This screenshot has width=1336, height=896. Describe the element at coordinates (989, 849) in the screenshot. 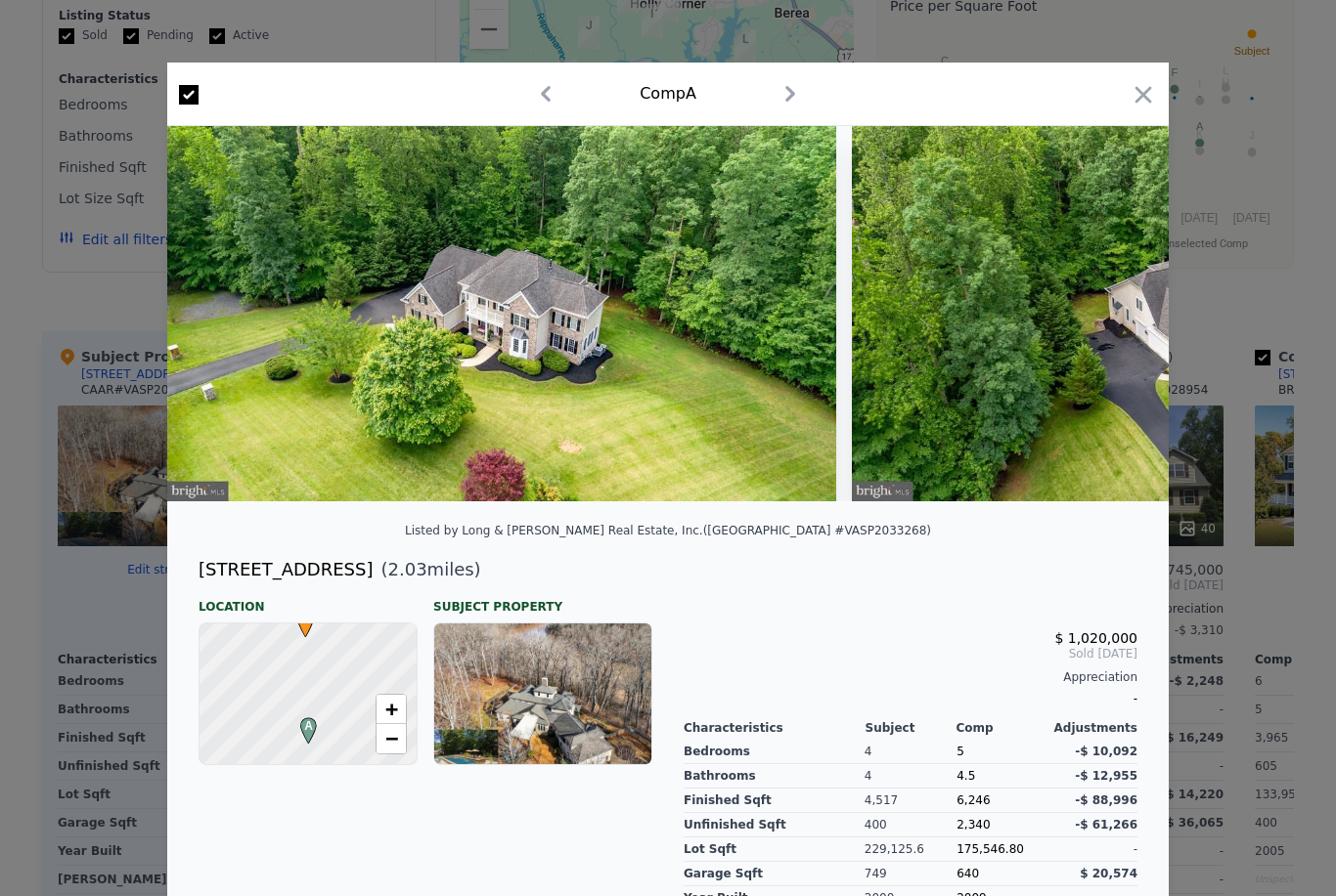

I see `span: 175,546.80` at that location.